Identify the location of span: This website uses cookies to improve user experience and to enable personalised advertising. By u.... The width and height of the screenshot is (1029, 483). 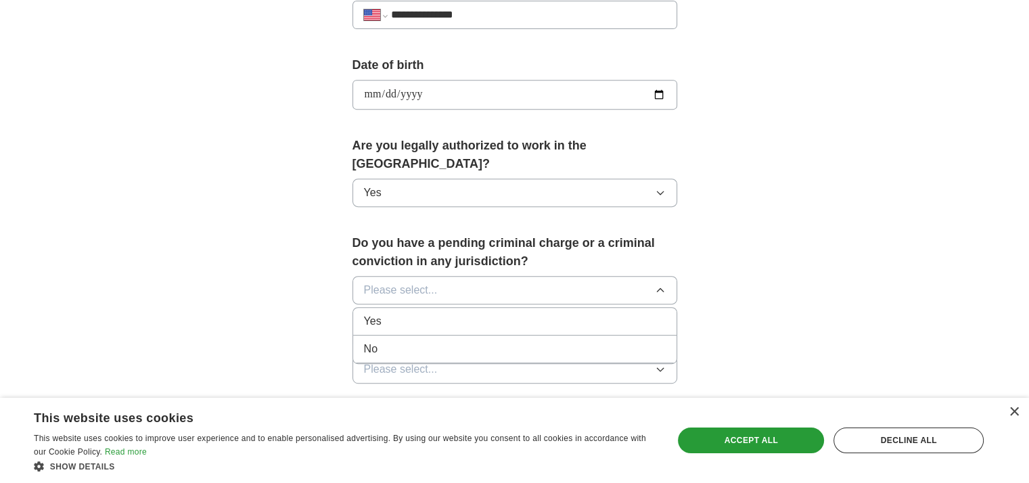
(339, 445).